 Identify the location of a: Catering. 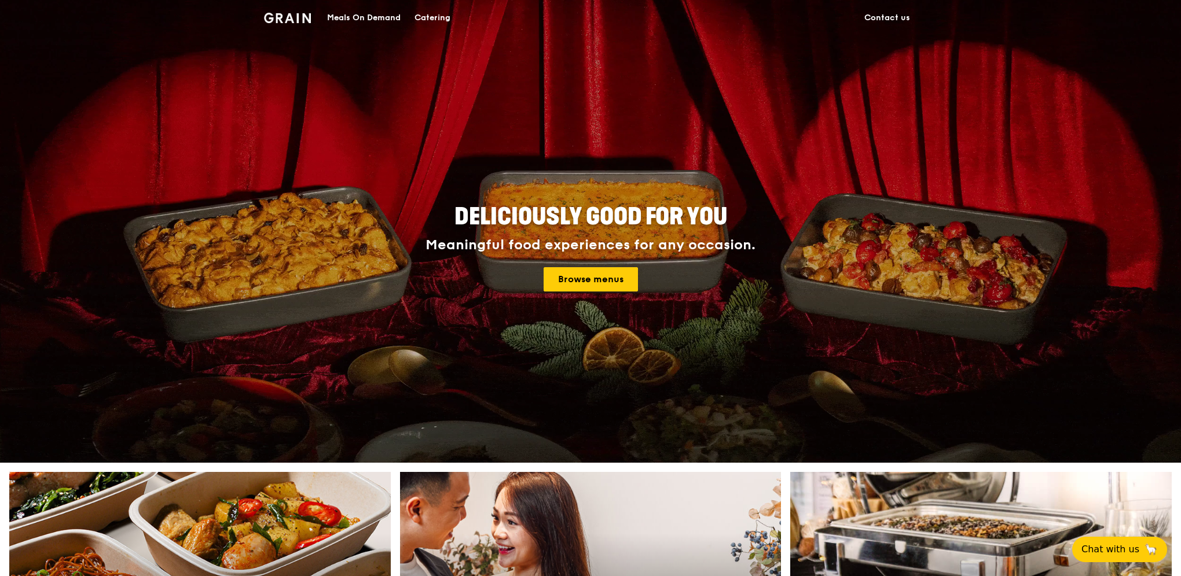
(432, 18).